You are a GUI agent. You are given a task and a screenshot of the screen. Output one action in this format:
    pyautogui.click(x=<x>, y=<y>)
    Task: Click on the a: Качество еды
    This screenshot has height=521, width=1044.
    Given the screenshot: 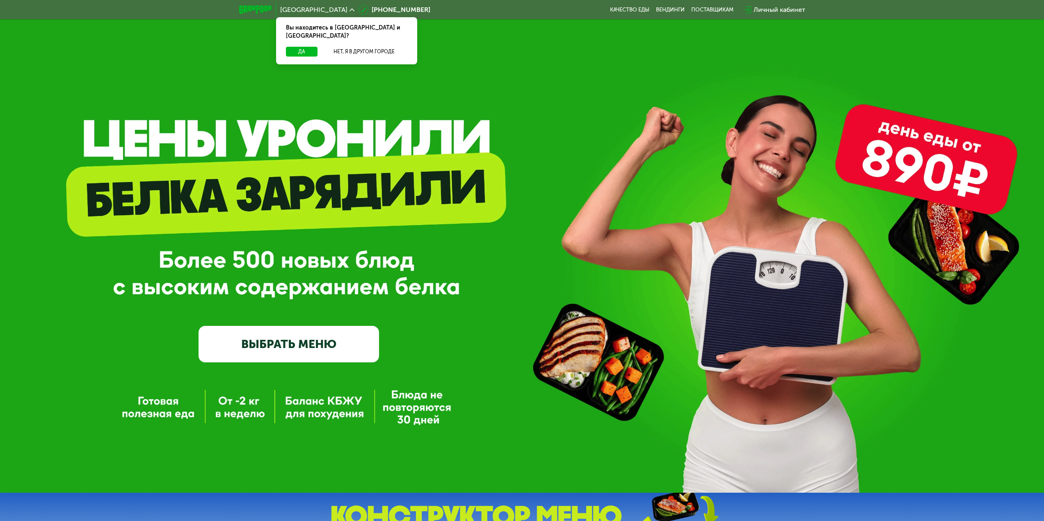 What is the action you would take?
    pyautogui.click(x=629, y=10)
    